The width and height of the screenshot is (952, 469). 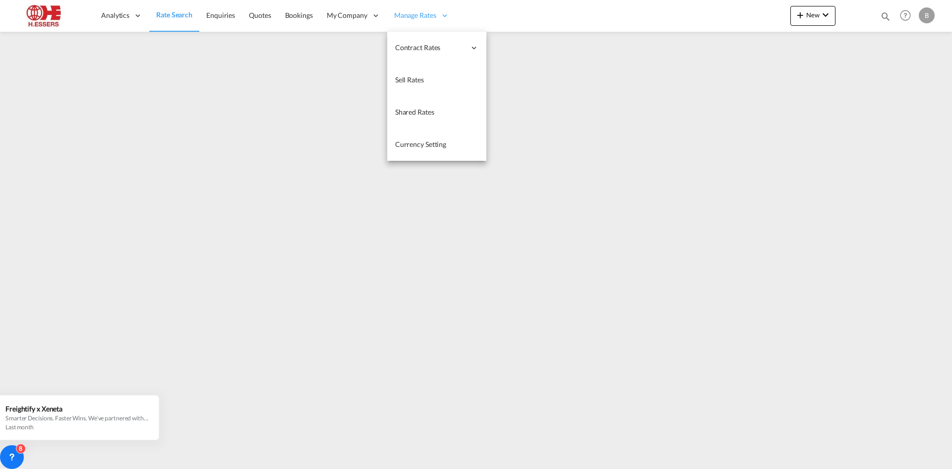 What do you see at coordinates (813, 15) in the screenshot?
I see `span: New` at bounding box center [813, 15].